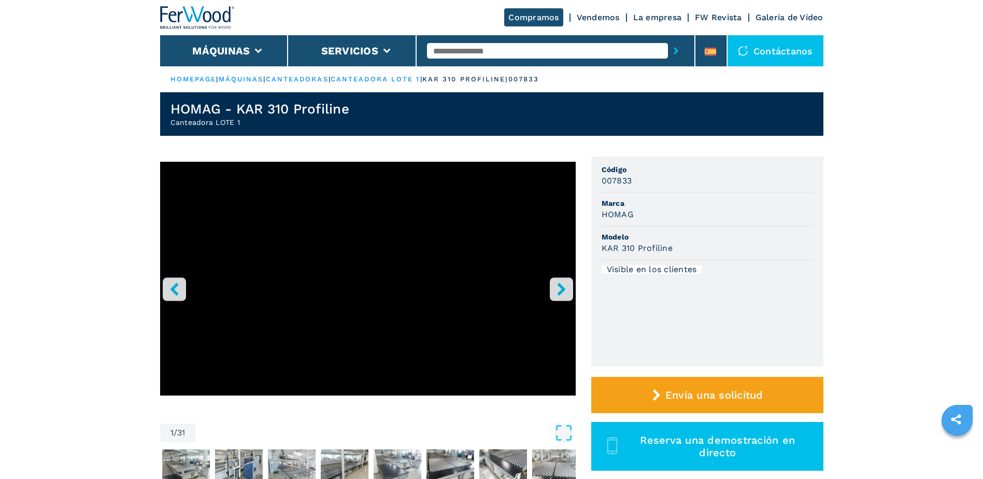  What do you see at coordinates (717, 446) in the screenshot?
I see `span: Reserva una demostración en directo` at bounding box center [717, 446].